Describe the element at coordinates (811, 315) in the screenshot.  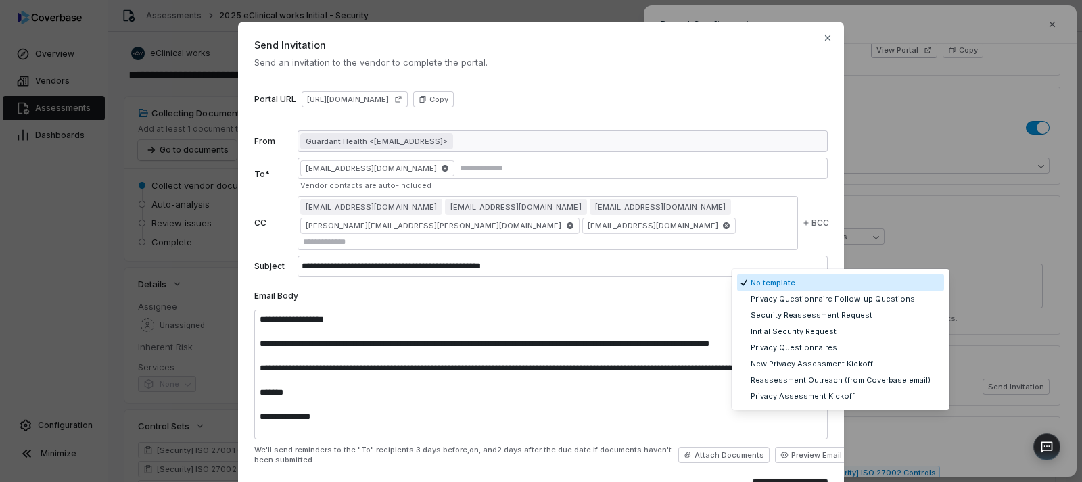
I see `span: Security Reassessment Request` at that location.